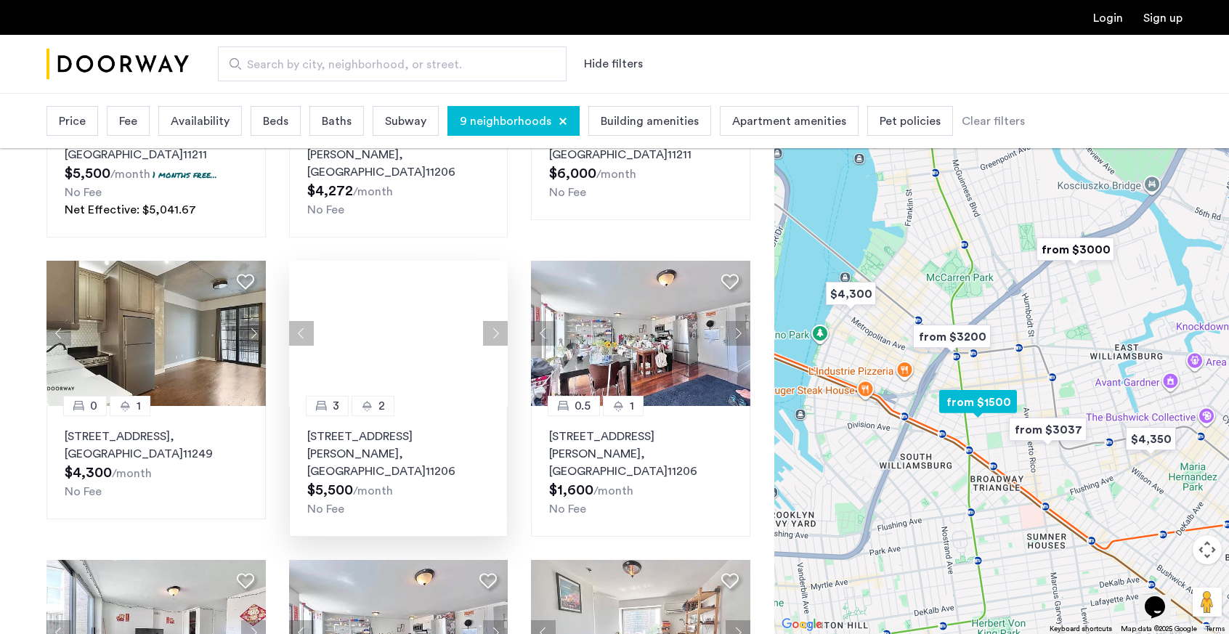  Describe the element at coordinates (130, 210) in the screenshot. I see `span: Net Effective: $5,041.67` at that location.